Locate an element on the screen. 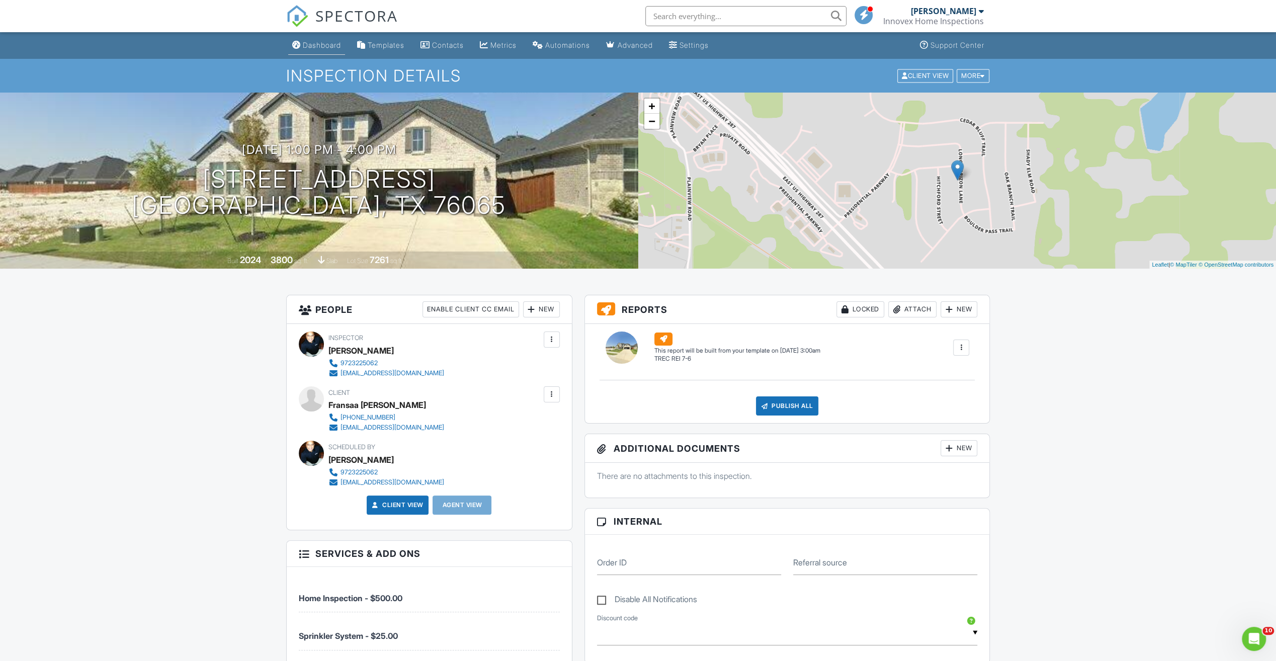 This screenshot has width=1276, height=661. input: Search everything... is located at coordinates (746, 16).